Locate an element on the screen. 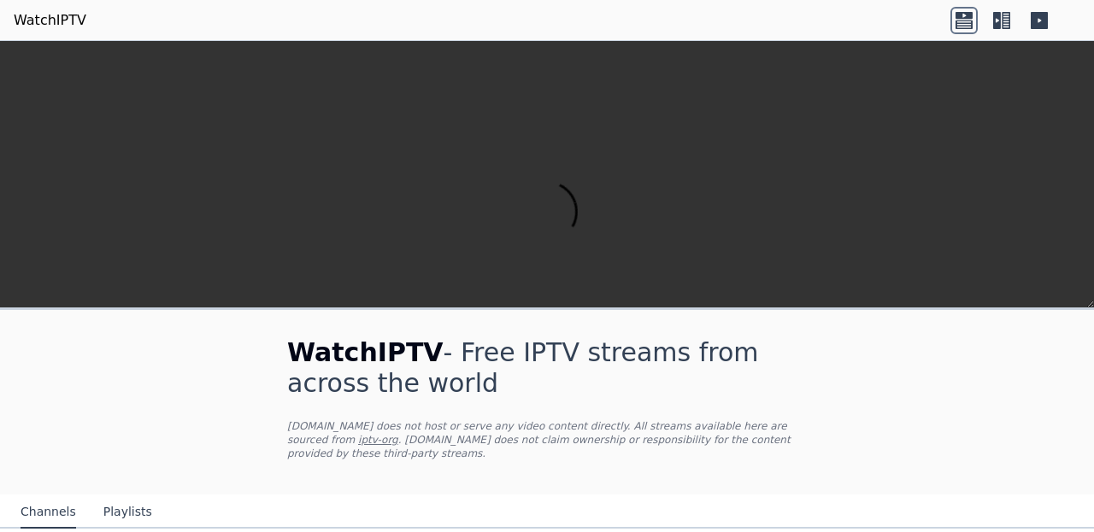  h1: - Free IPTV streams from across the world is located at coordinates (547, 368).